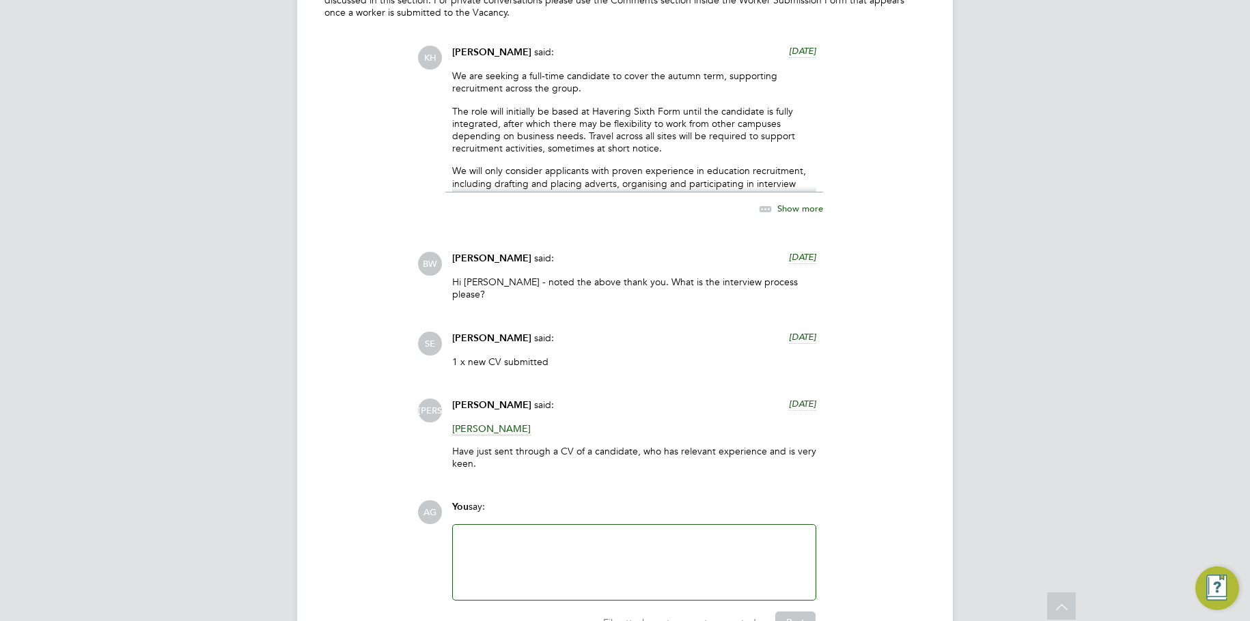  Describe the element at coordinates (634, 195) in the screenshot. I see `p: We will only consider applicants with proven experience in education recruitment, including draft...` at that location.